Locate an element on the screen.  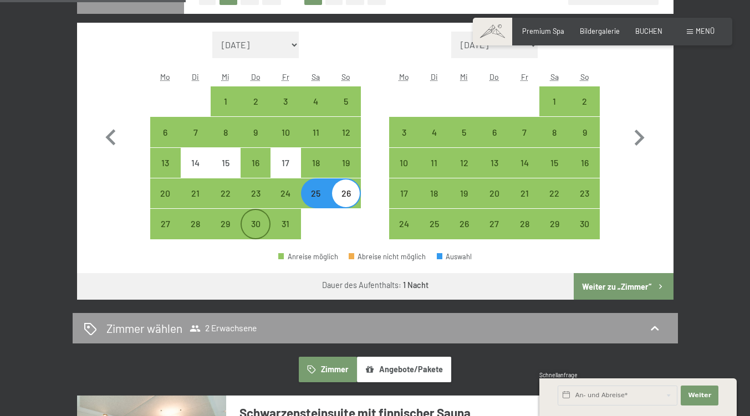
div: Dauer des Aufenthalts: is located at coordinates (375, 286).